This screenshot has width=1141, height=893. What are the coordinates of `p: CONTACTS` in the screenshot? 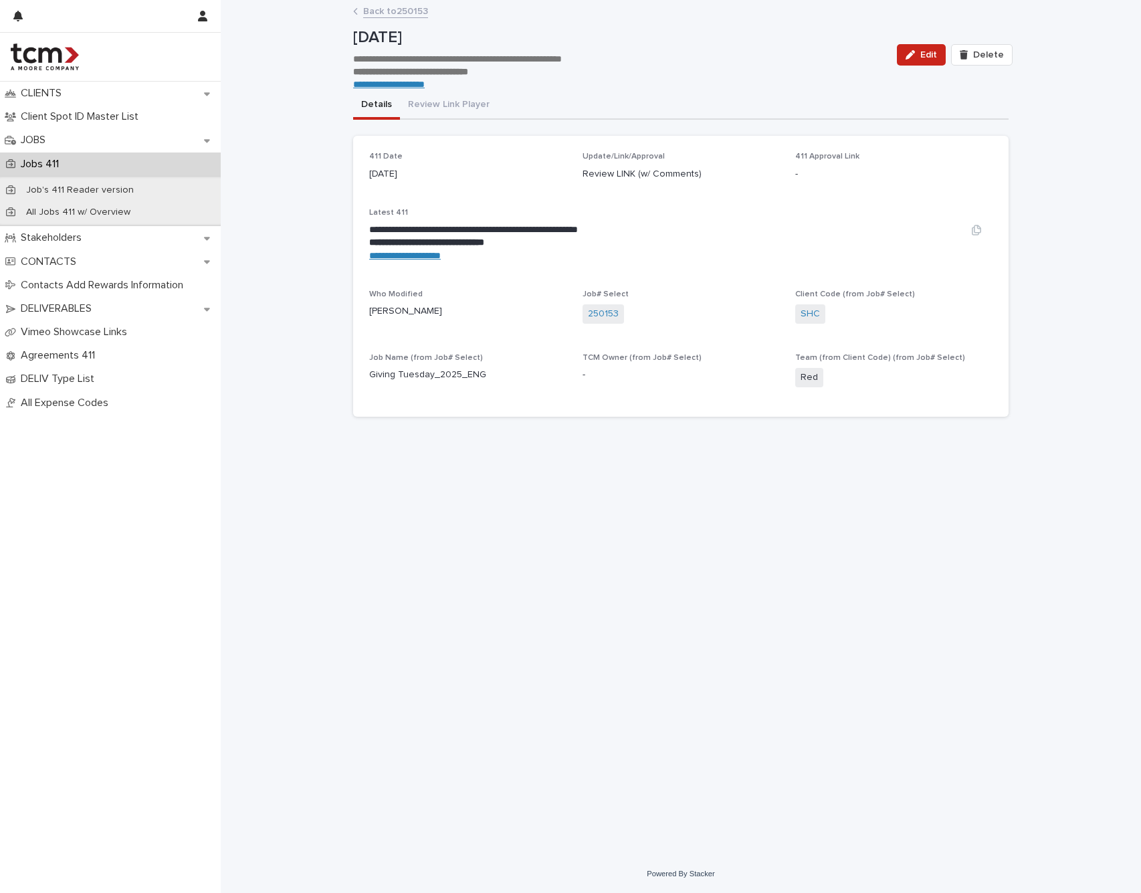 It's located at (51, 262).